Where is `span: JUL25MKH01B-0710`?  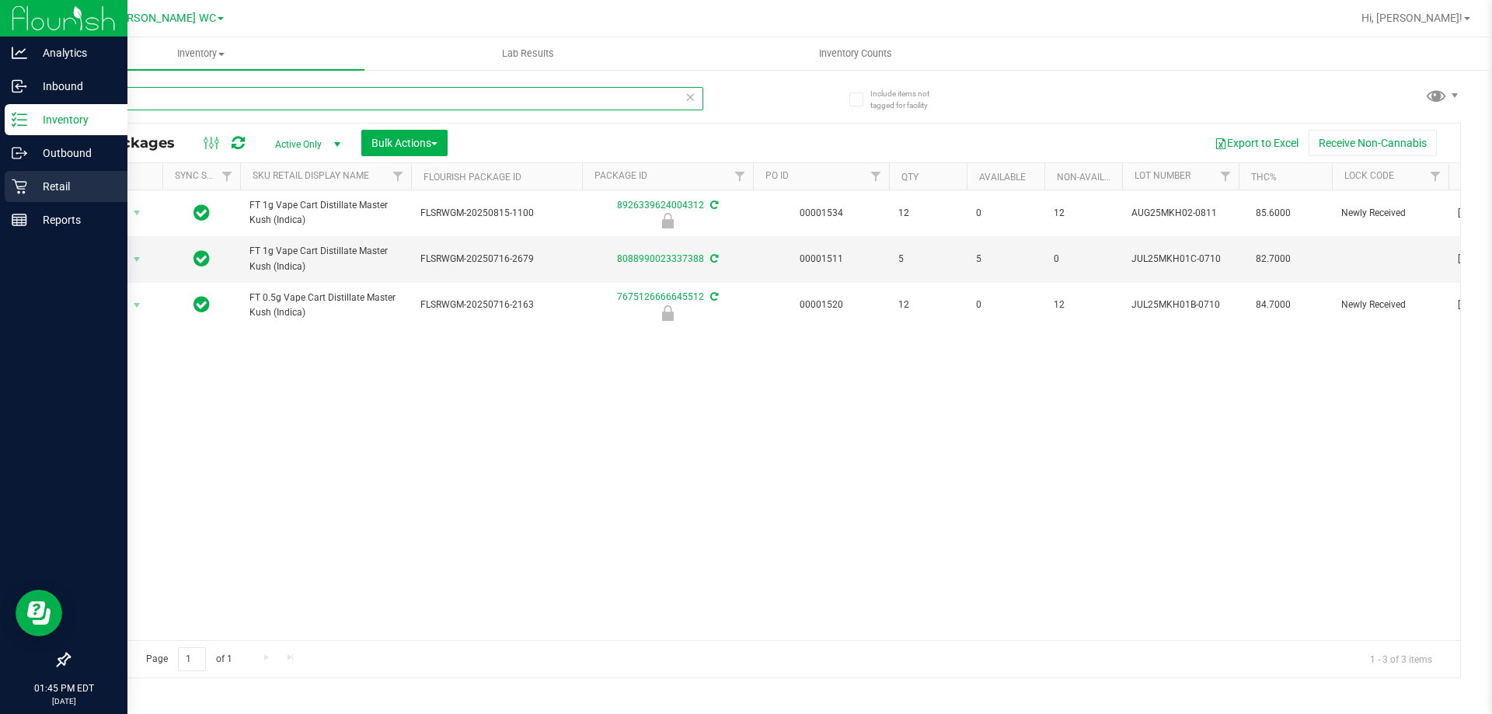 span: JUL25MKH01B-0710 is located at coordinates (1180, 305).